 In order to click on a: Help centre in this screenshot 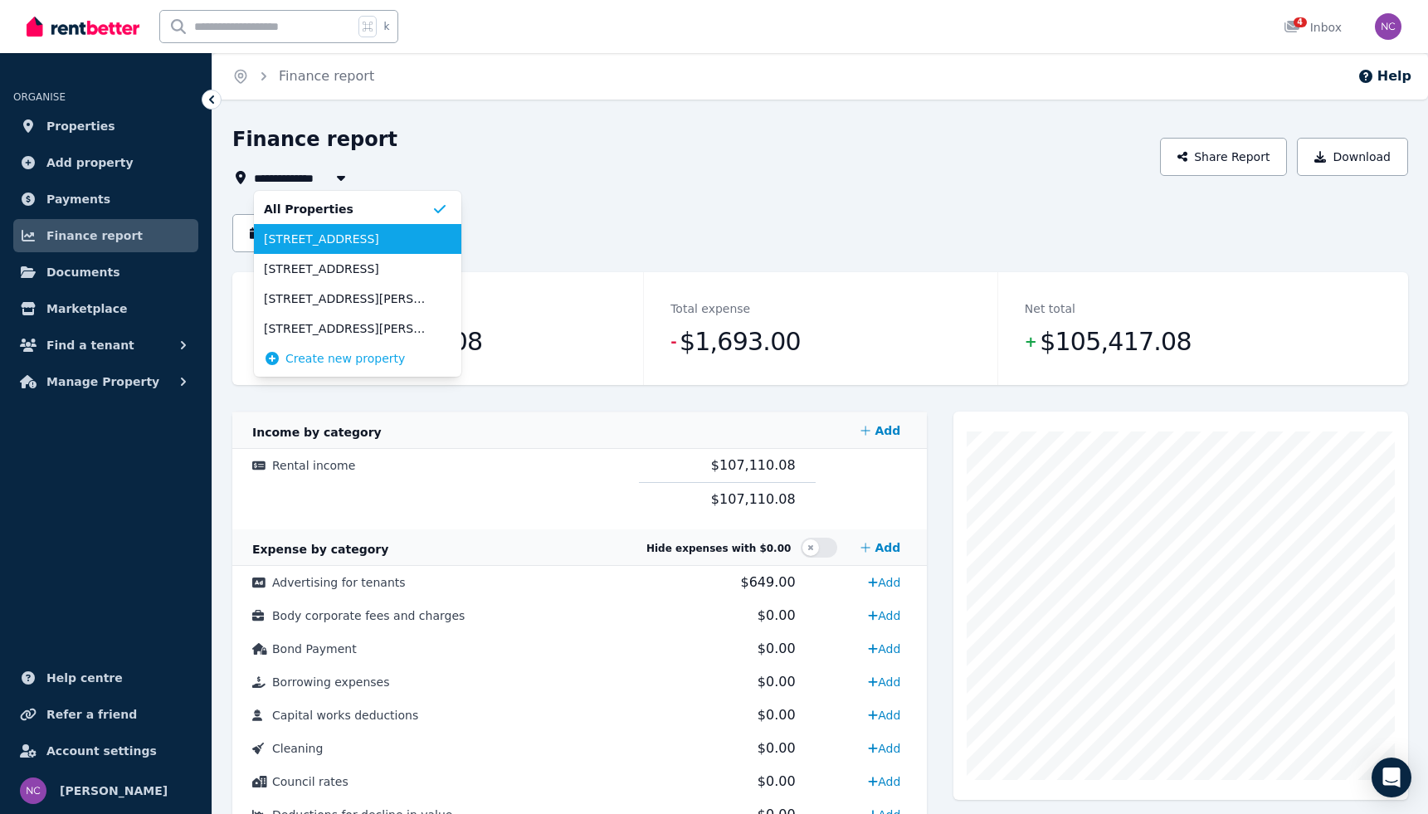, I will do `click(105, 678)`.